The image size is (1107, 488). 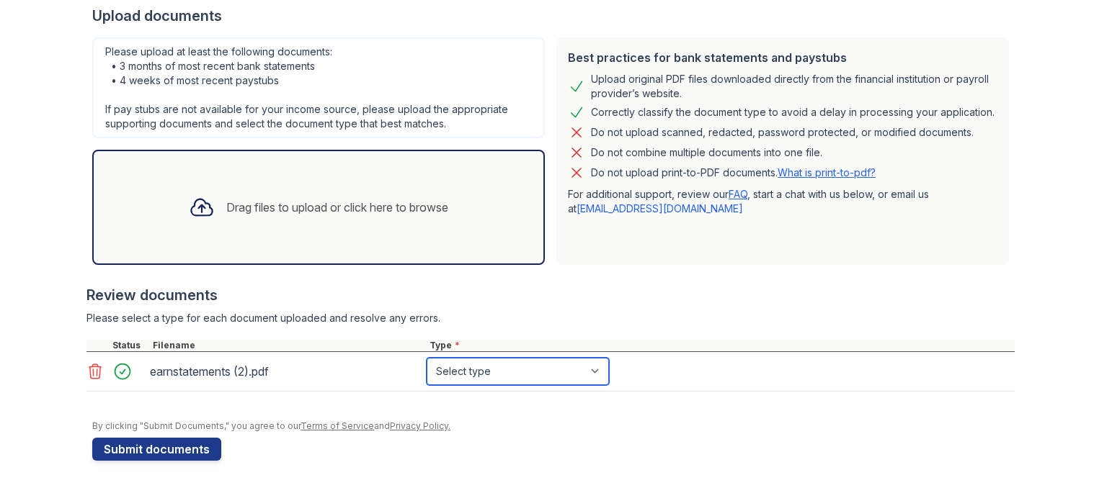 What do you see at coordinates (337, 207) in the screenshot?
I see `div: Drag files to upload or click here to browse` at bounding box center [337, 207].